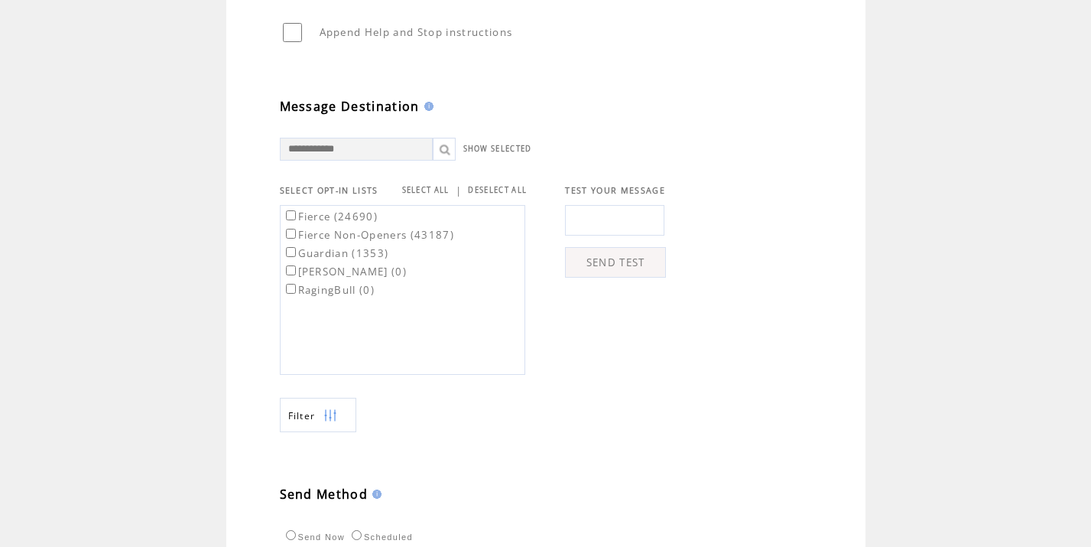 The image size is (1091, 547). Describe the element at coordinates (330, 216) in the screenshot. I see `label: Fierce (24690)` at that location.